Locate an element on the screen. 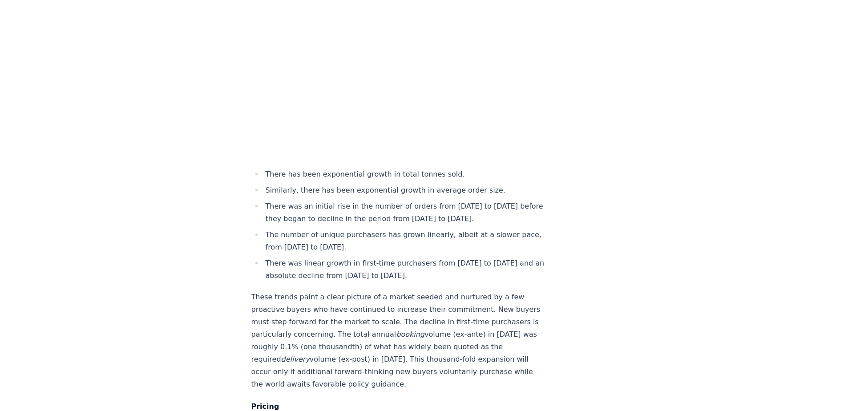 The image size is (844, 411). em: booking is located at coordinates (410, 334).